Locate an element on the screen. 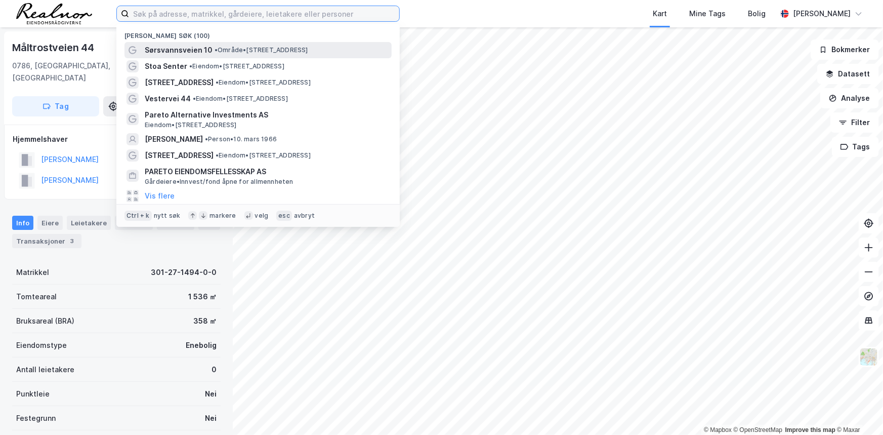 This screenshot has width=883, height=435. span: Stoa Senter is located at coordinates (166, 66).